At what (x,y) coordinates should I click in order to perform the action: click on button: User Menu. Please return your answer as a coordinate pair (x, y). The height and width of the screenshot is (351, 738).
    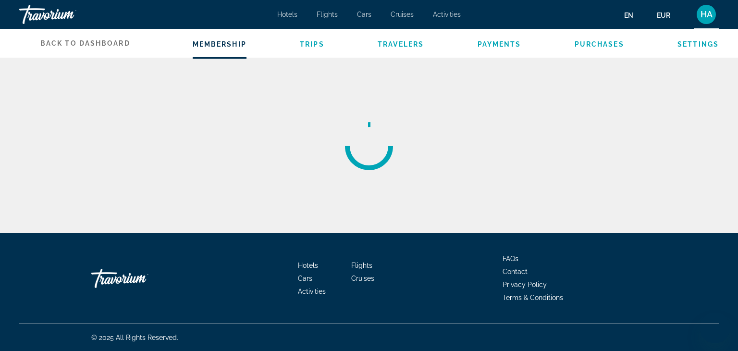
    Looking at the image, I should click on (706, 14).